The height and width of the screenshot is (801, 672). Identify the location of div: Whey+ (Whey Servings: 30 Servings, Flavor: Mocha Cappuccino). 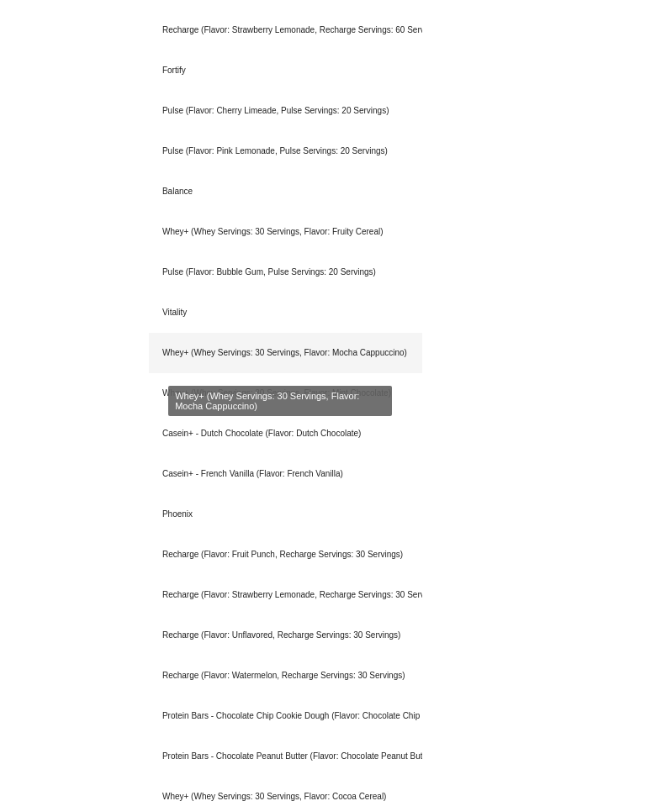
(285, 353).